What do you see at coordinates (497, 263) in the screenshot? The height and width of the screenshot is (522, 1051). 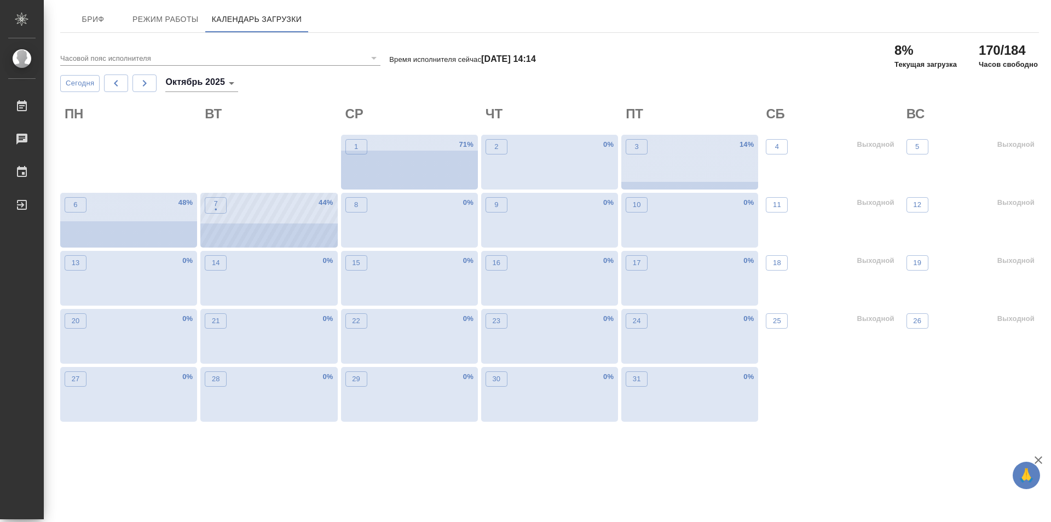 I see `button: 16` at bounding box center [497, 263].